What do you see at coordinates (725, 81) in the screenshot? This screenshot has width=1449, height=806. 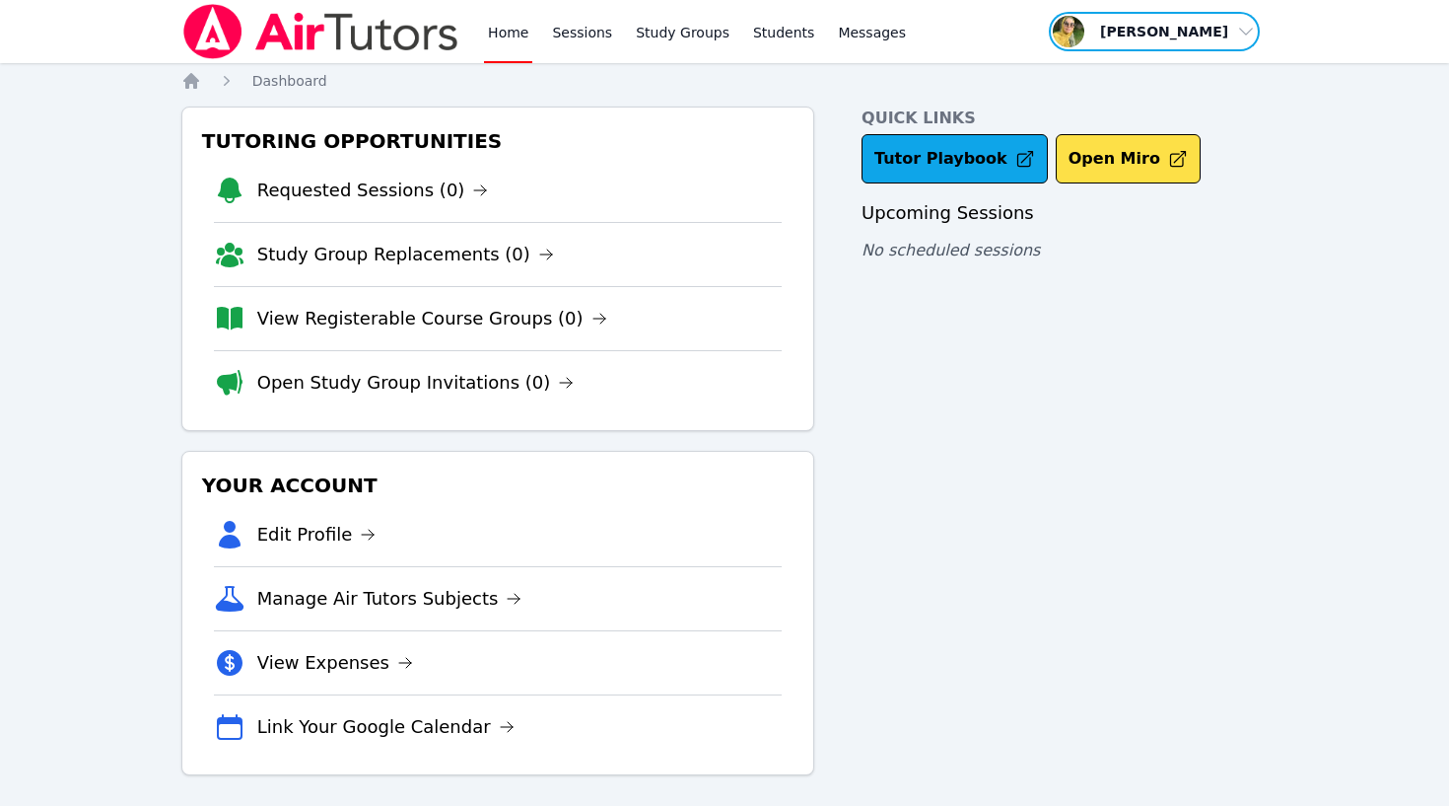 I see `nav: Breadcrumb` at bounding box center [725, 81].